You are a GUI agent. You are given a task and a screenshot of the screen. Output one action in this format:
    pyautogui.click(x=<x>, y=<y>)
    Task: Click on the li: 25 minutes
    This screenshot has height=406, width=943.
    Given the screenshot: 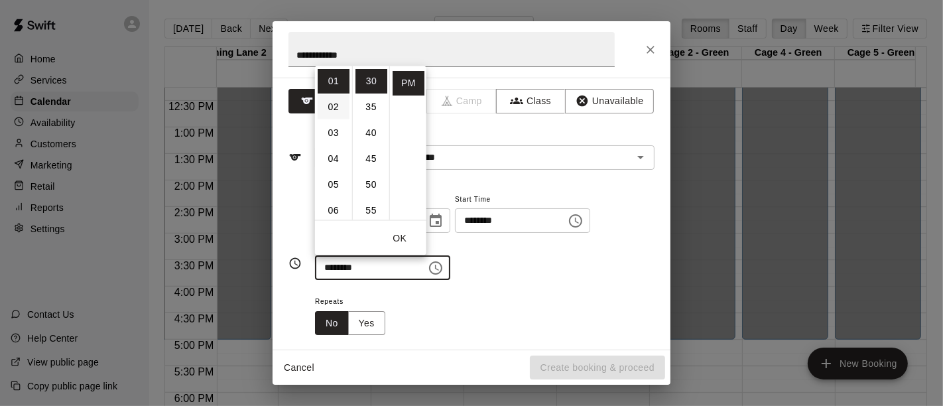 What is the action you would take?
    pyautogui.click(x=371, y=54)
    